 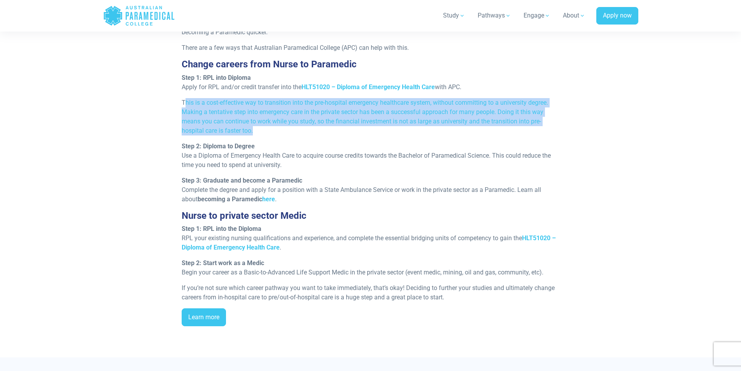 What do you see at coordinates (370, 64) in the screenshot?
I see `h3: Change careers from Nurse to Paramedic` at bounding box center [370, 64].